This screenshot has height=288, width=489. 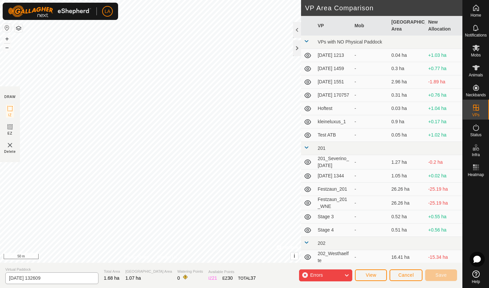 What do you see at coordinates (406, 69) in the screenshot?
I see `td: 0.3 ha` at bounding box center [406, 69].